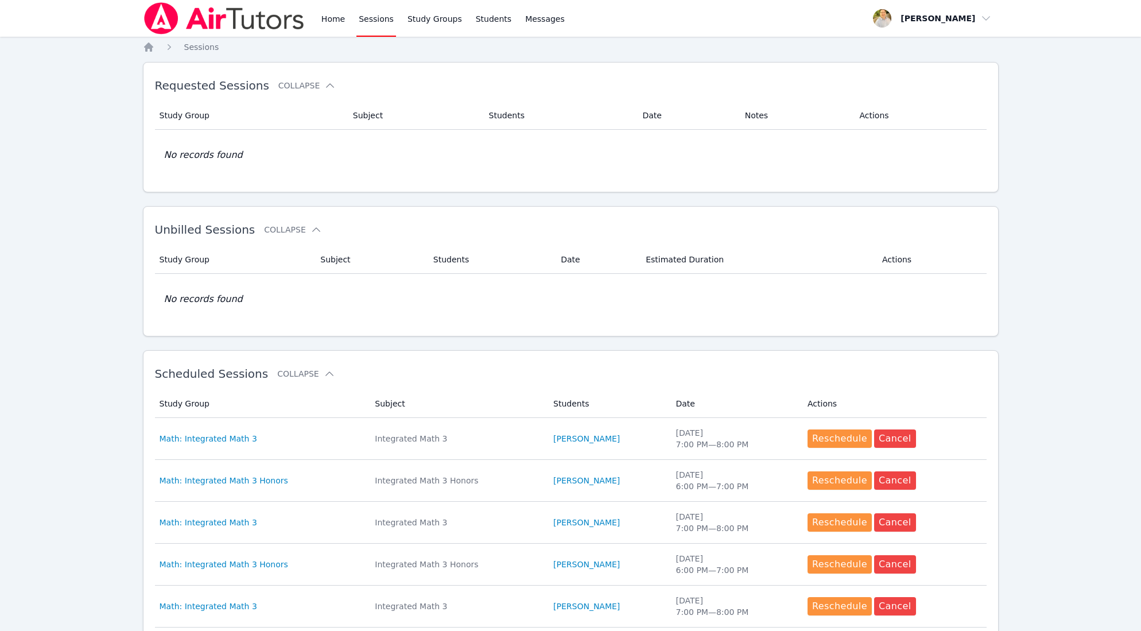  Describe the element at coordinates (796, 115) in the screenshot. I see `th: Notes` at that location.